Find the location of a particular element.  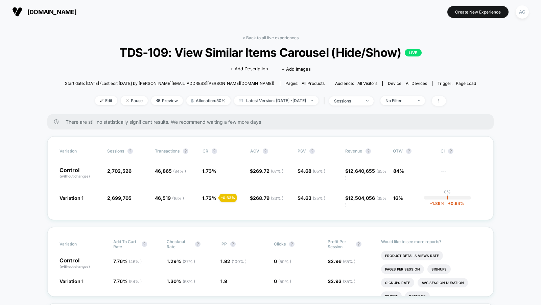

li: Product Details Views Rate is located at coordinates (412, 255).